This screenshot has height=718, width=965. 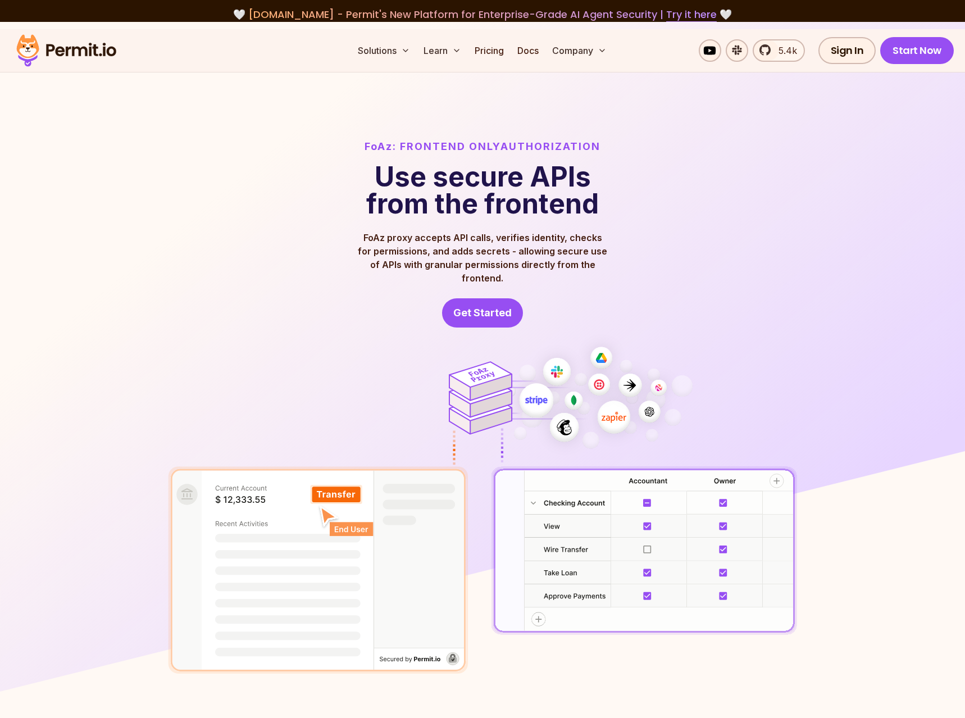 I want to click on img: Permit logo, so click(x=66, y=51).